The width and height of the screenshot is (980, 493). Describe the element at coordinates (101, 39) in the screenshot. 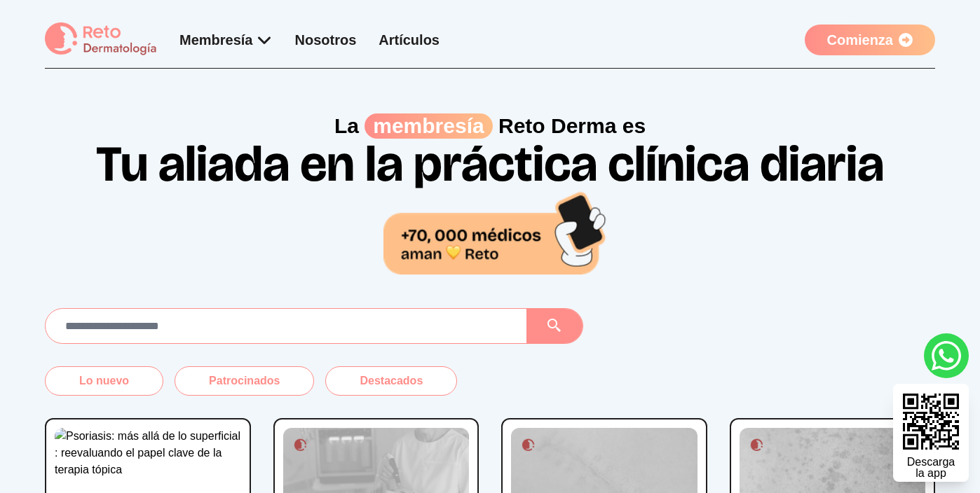

I see `img: logo Reto dermatología` at that location.